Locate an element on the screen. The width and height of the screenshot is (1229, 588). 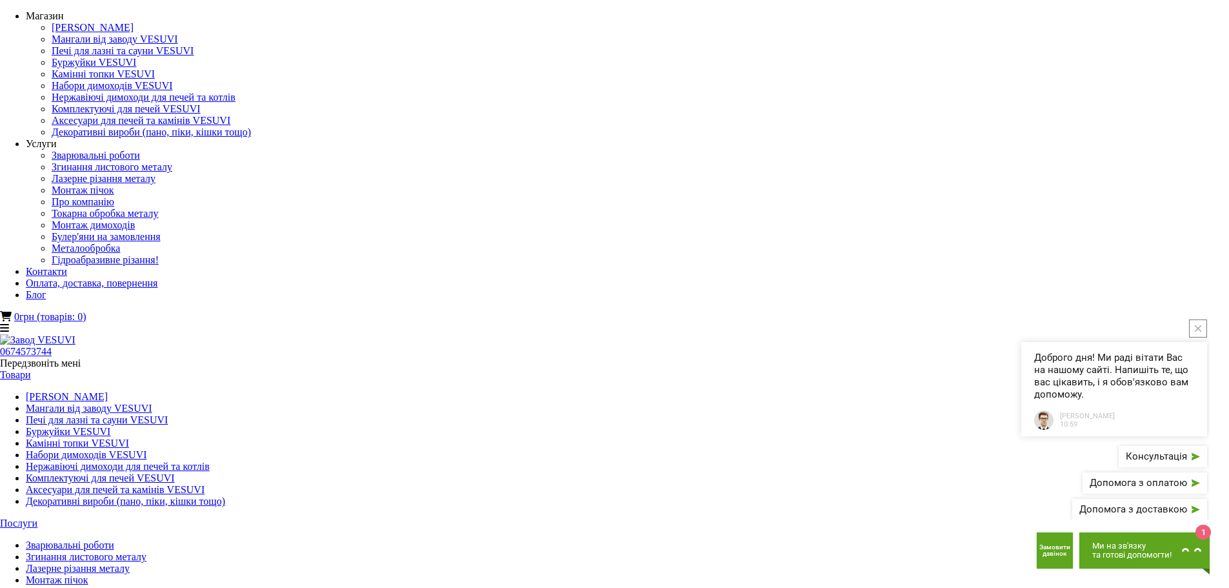
a: Блог is located at coordinates (36, 294).